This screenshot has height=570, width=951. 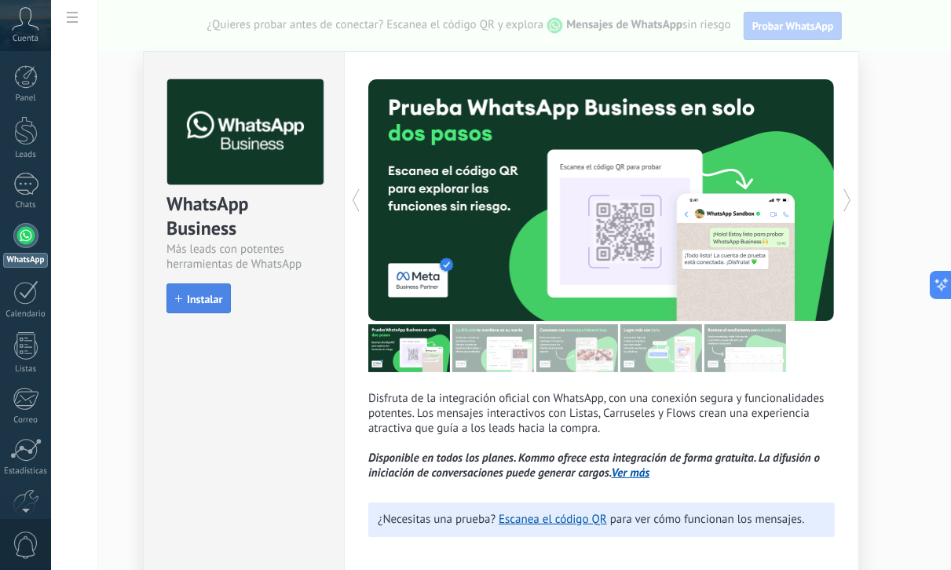 What do you see at coordinates (199, 298) in the screenshot?
I see `button: Instalar` at bounding box center [199, 298].